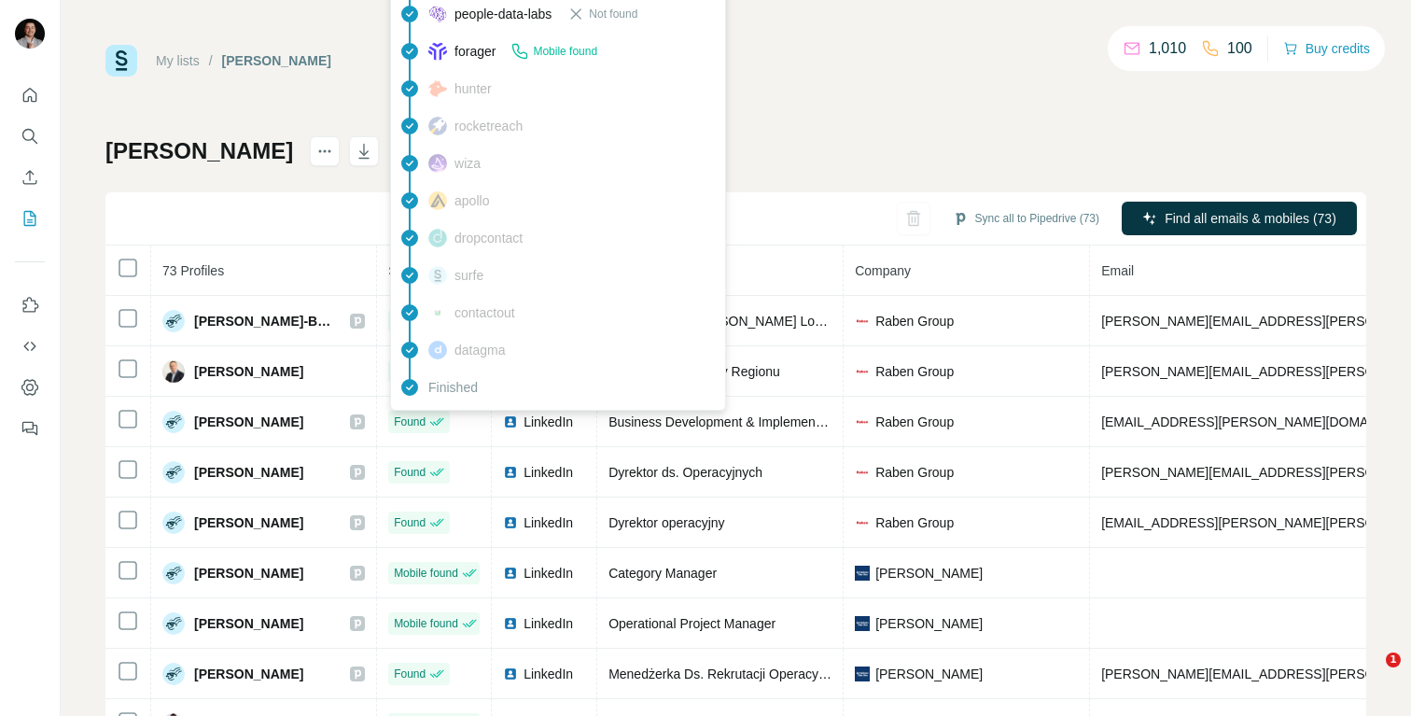  What do you see at coordinates (613, 14) in the screenshot?
I see `span: Not found` at bounding box center [613, 14].